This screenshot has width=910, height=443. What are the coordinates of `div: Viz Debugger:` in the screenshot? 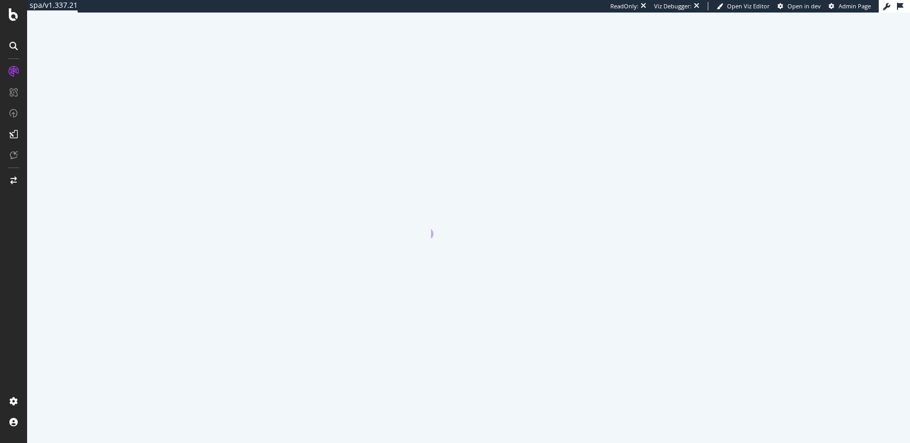 It's located at (673, 6).